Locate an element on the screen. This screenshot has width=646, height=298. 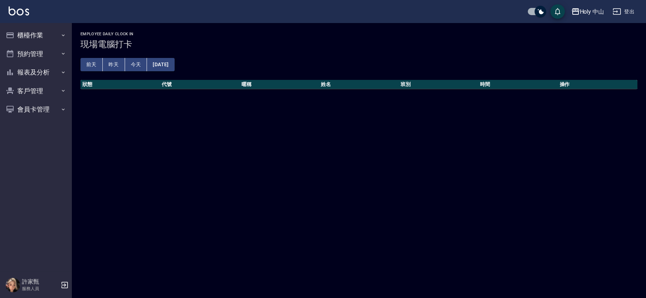
th: 操作 is located at coordinates (598, 84).